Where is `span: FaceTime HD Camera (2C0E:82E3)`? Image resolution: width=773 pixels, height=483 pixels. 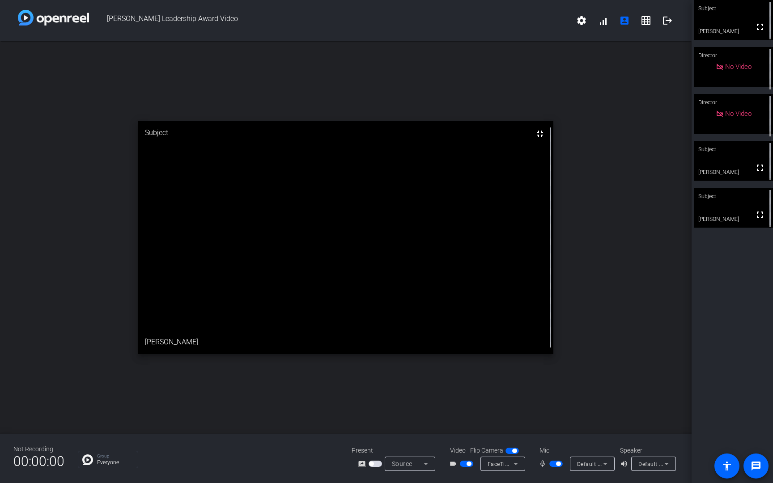 span: FaceTime HD Camera (2C0E:82E3) is located at coordinates (533, 464).